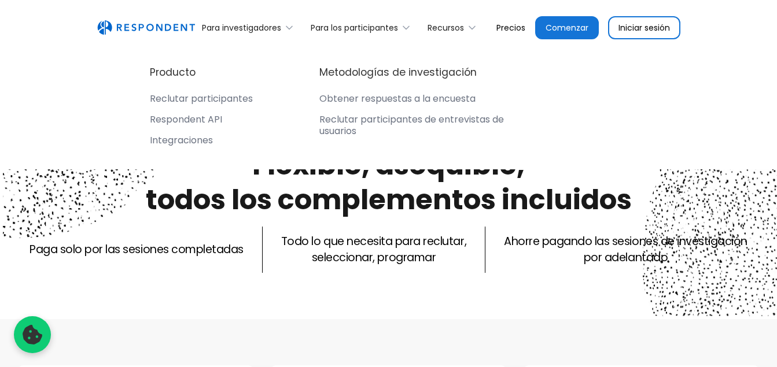 The height and width of the screenshot is (367, 777). Describe the element at coordinates (398, 72) in the screenshot. I see `h4: Metodologías de investigación` at that location.